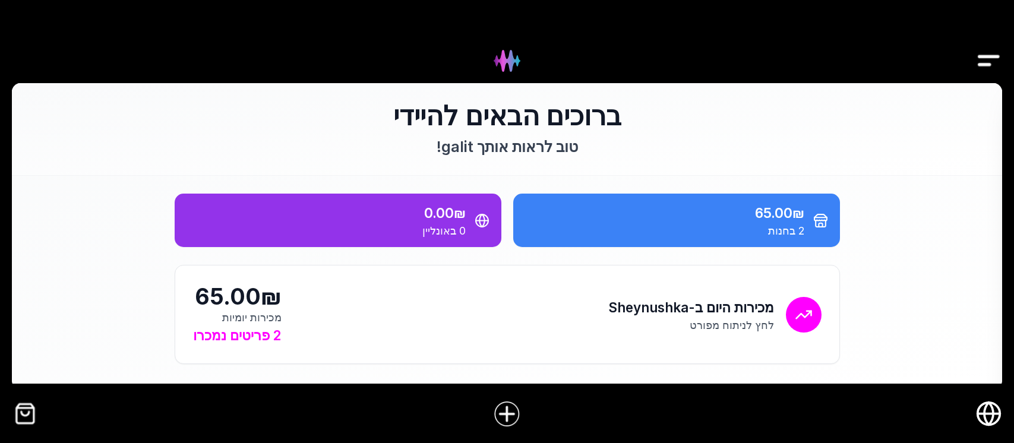 Image resolution: width=1014 pixels, height=443 pixels. What do you see at coordinates (691, 325) in the screenshot?
I see `p: לחץ לניתוח מפורט` at bounding box center [691, 325].